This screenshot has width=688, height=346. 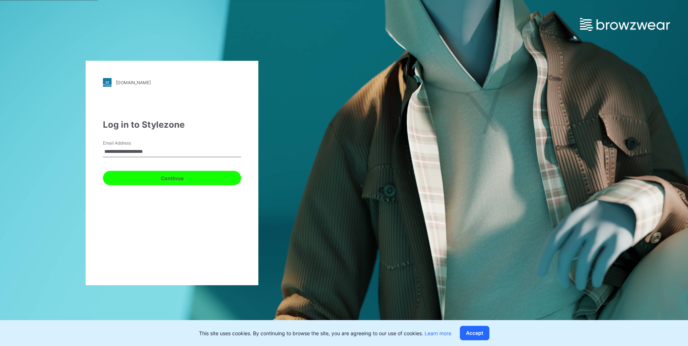 I want to click on a: Learn more, so click(x=438, y=333).